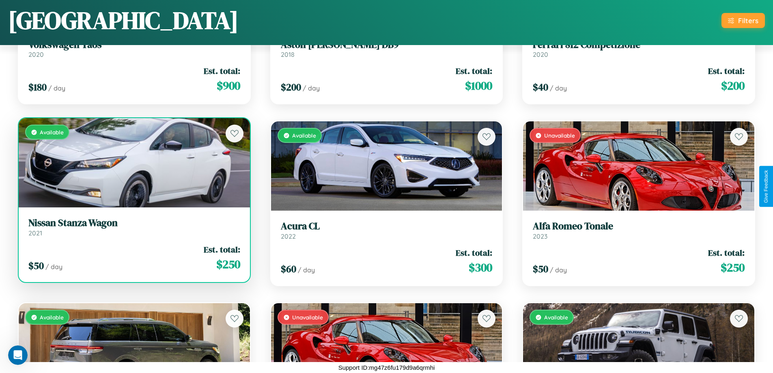 The image size is (773, 373). Describe the element at coordinates (288, 54) in the screenshot. I see `span: 2018` at that location.